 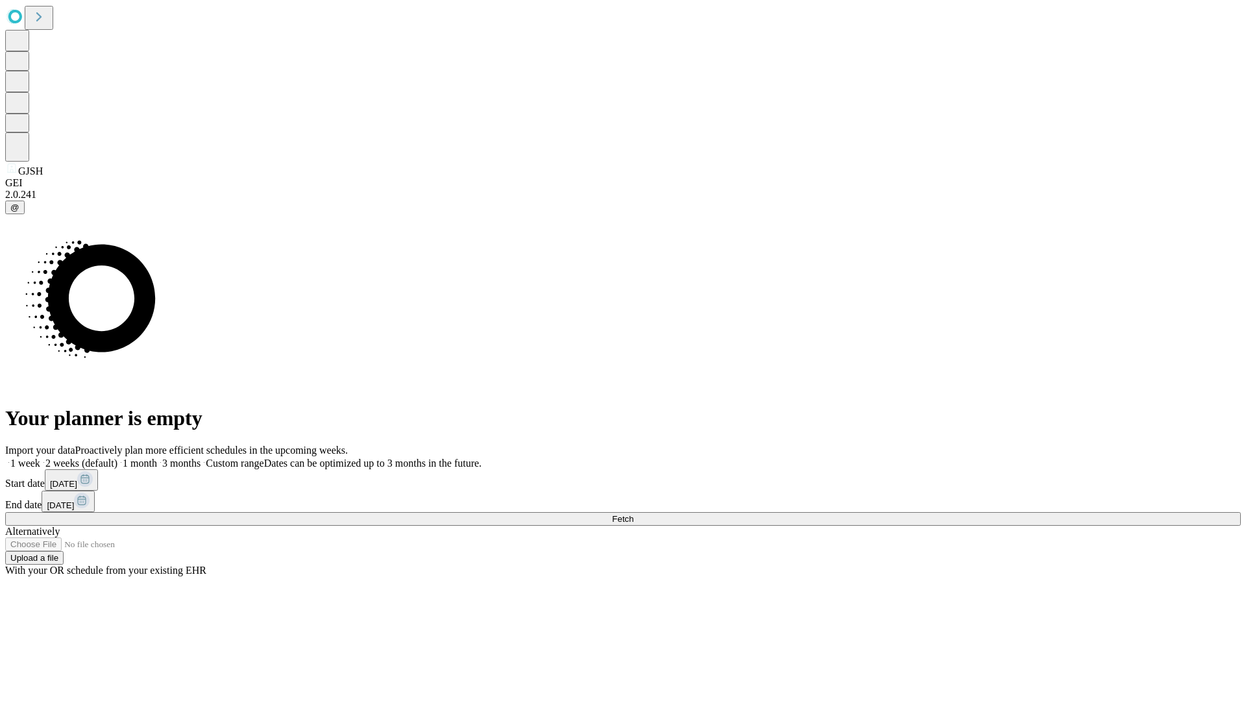 I want to click on span: Custom range, so click(x=234, y=463).